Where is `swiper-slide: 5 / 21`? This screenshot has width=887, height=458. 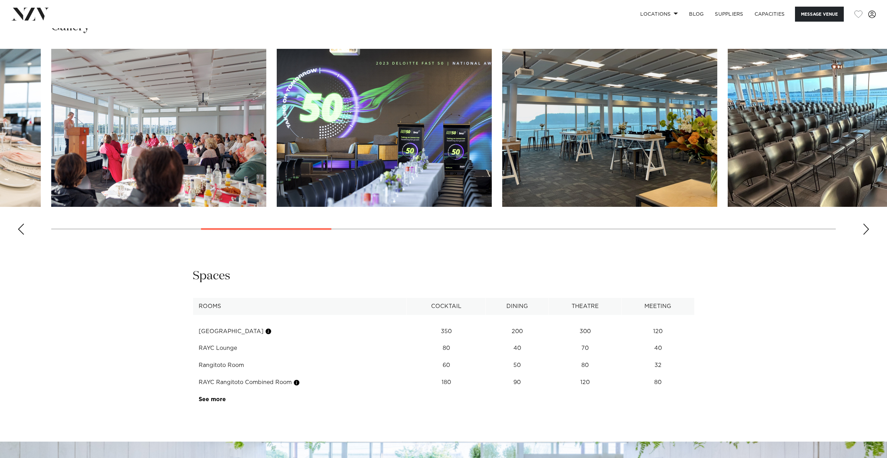 swiper-slide: 5 / 21 is located at coordinates (159, 128).